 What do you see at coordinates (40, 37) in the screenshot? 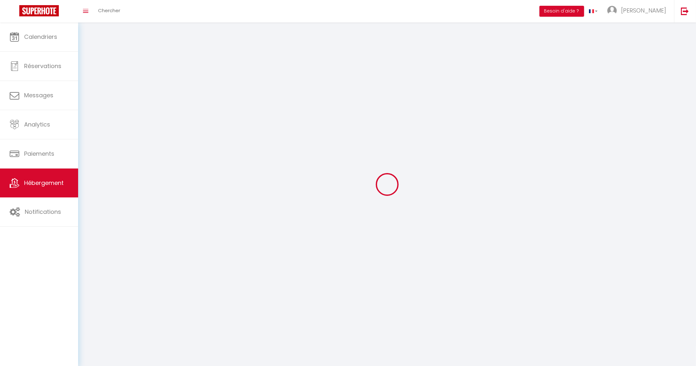
I see `span: Calendriers` at bounding box center [40, 37].